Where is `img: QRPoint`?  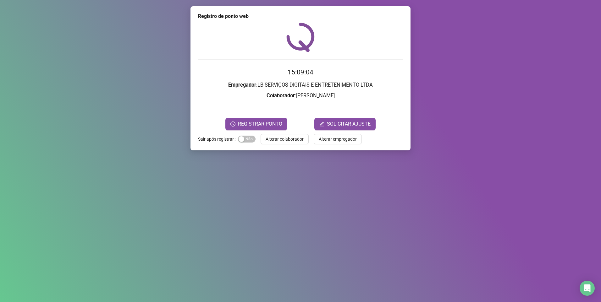
img: QRPoint is located at coordinates (301, 37).